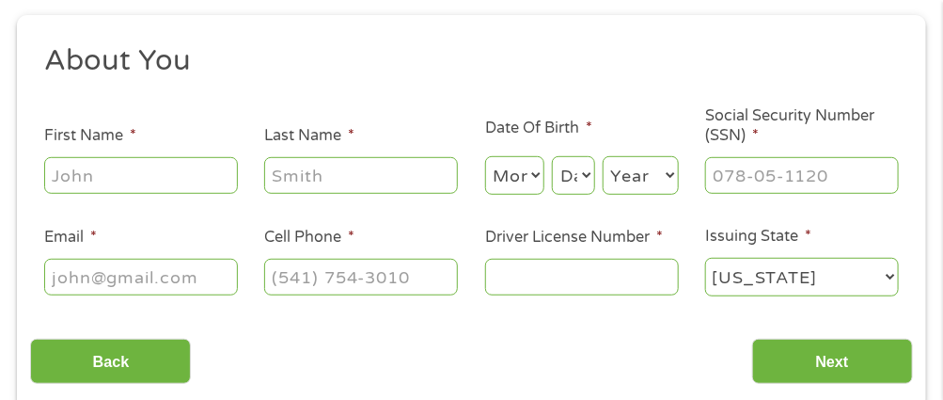 Image resolution: width=943 pixels, height=400 pixels. Describe the element at coordinates (574, 237) in the screenshot. I see `label: Driver License Number` at that location.